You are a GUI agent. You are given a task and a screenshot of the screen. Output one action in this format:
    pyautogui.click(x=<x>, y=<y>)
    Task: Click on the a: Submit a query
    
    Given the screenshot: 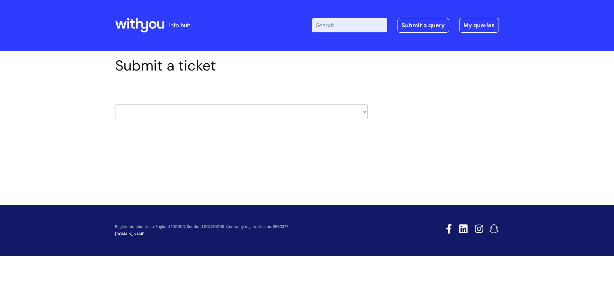 What is the action you would take?
    pyautogui.click(x=423, y=25)
    